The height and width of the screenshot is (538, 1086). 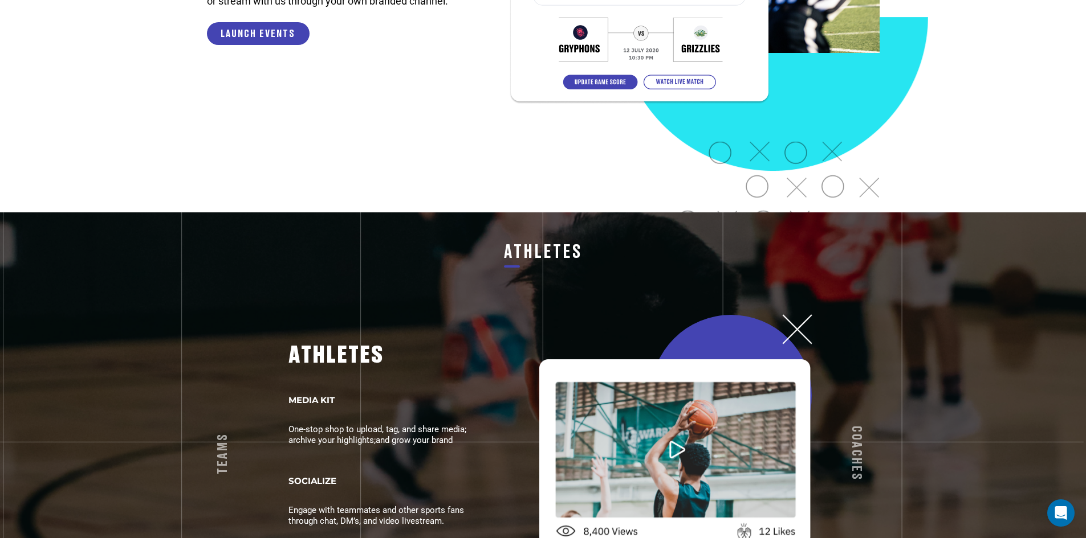 What do you see at coordinates (380, 512) in the screenshot?
I see `p: Engage with teammates and other sports fans through chat, DM’s, and video livestream.` at bounding box center [380, 512].